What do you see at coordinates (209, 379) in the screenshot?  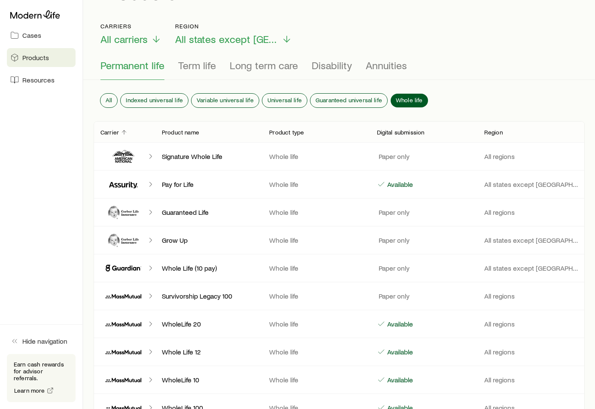 I see `p: WholeLife 10` at bounding box center [209, 379].